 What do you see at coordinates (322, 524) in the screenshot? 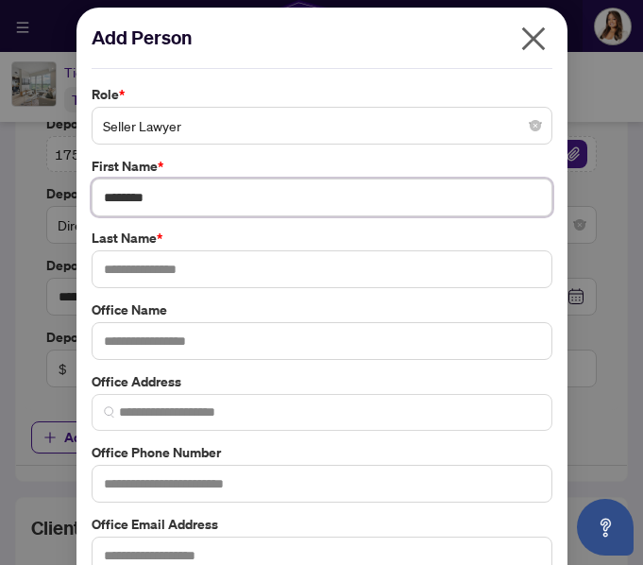
I see `label: Office Email Address` at bounding box center [322, 524].